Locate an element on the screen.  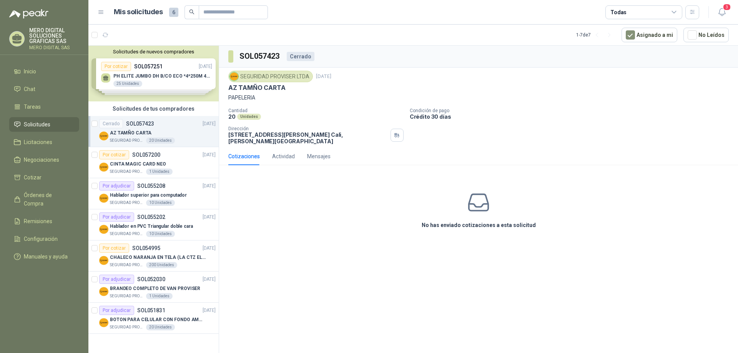
p: SOL055208 is located at coordinates (151, 186).